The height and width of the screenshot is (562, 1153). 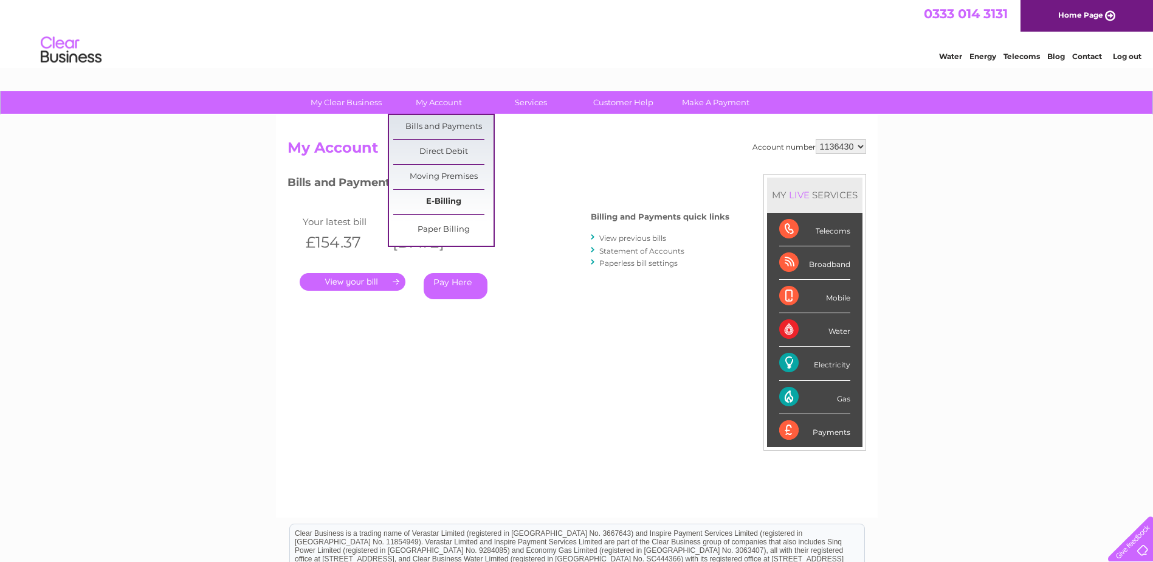 What do you see at coordinates (815, 195) in the screenshot?
I see `div: MY SERVICES` at bounding box center [815, 195].